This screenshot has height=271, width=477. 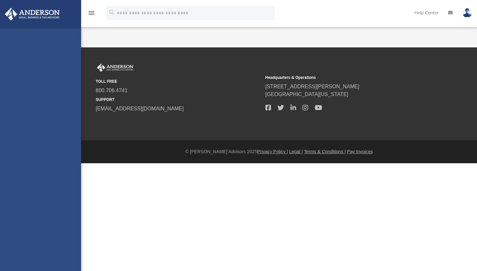 What do you see at coordinates (112, 12) in the screenshot?
I see `i: search` at bounding box center [112, 12].